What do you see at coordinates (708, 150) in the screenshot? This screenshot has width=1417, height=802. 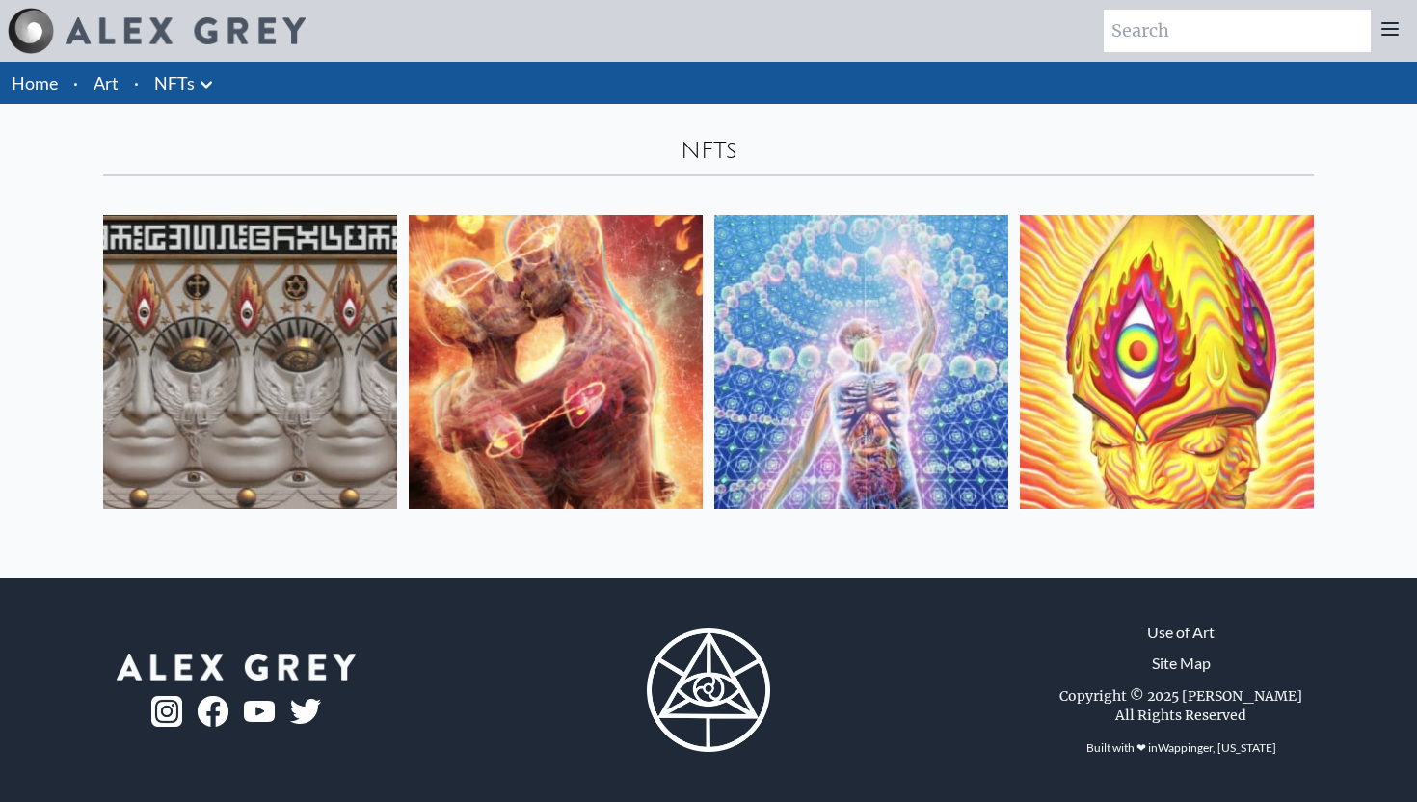 I see `div: NFTs` at bounding box center [708, 150].